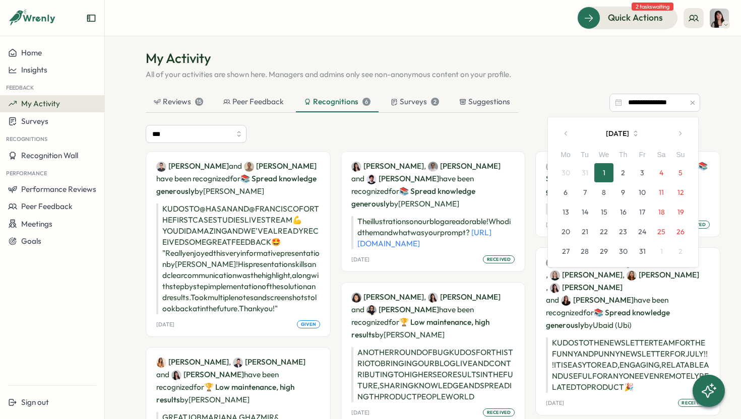 This screenshot has height=419, width=741. I want to click on div: We, so click(604, 155).